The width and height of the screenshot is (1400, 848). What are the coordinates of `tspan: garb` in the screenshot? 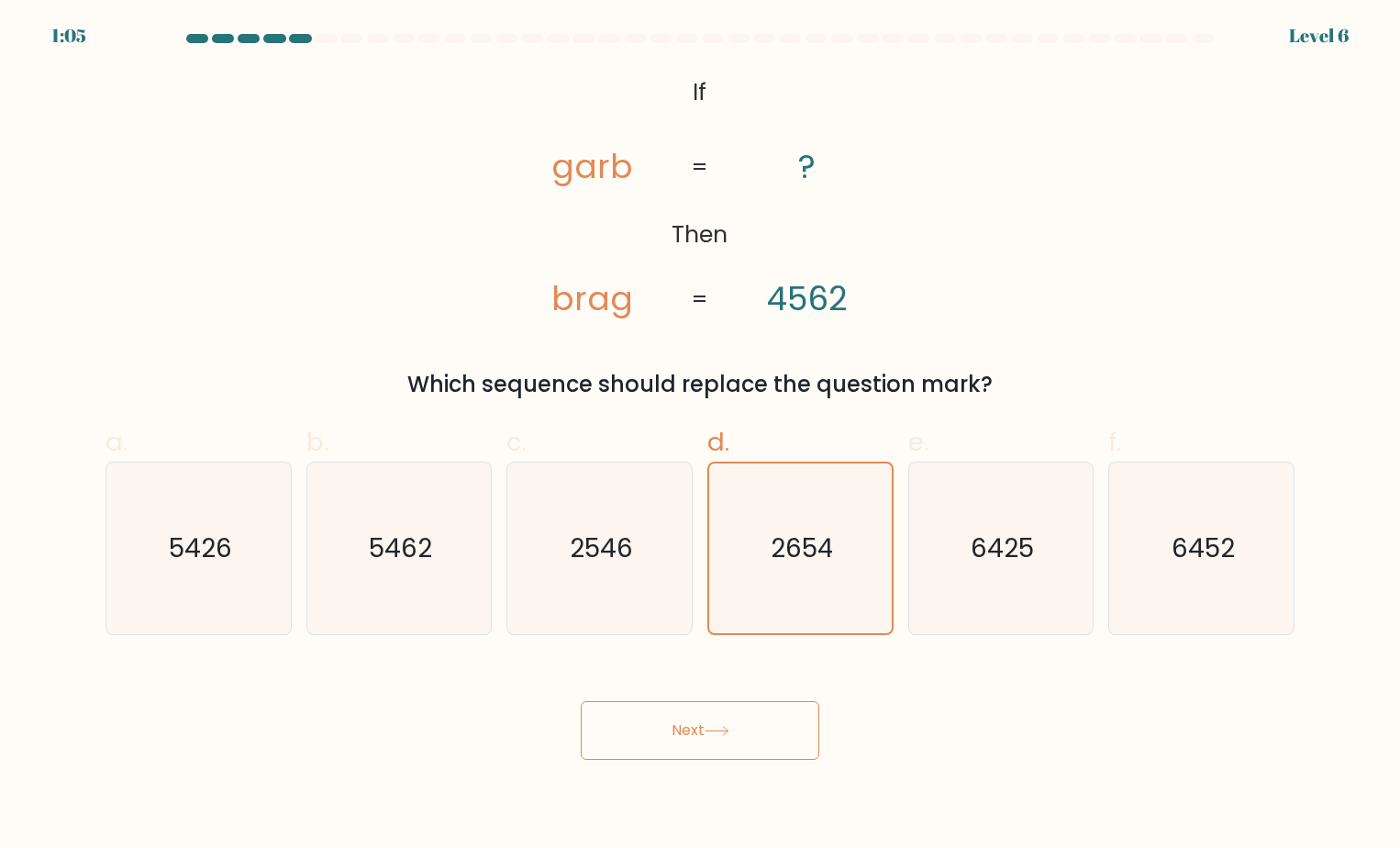 It's located at (593, 166).